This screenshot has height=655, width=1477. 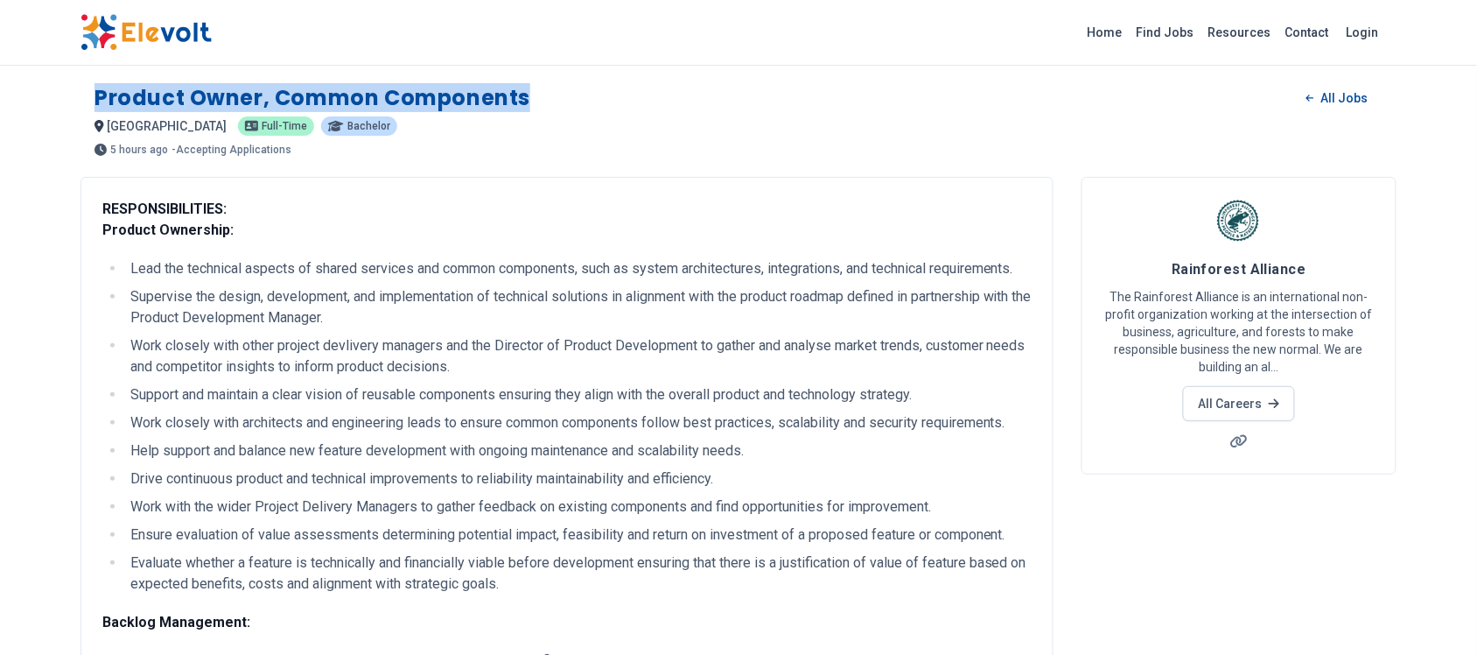 What do you see at coordinates (1308, 32) in the screenshot?
I see `a: Contact` at bounding box center [1308, 32].